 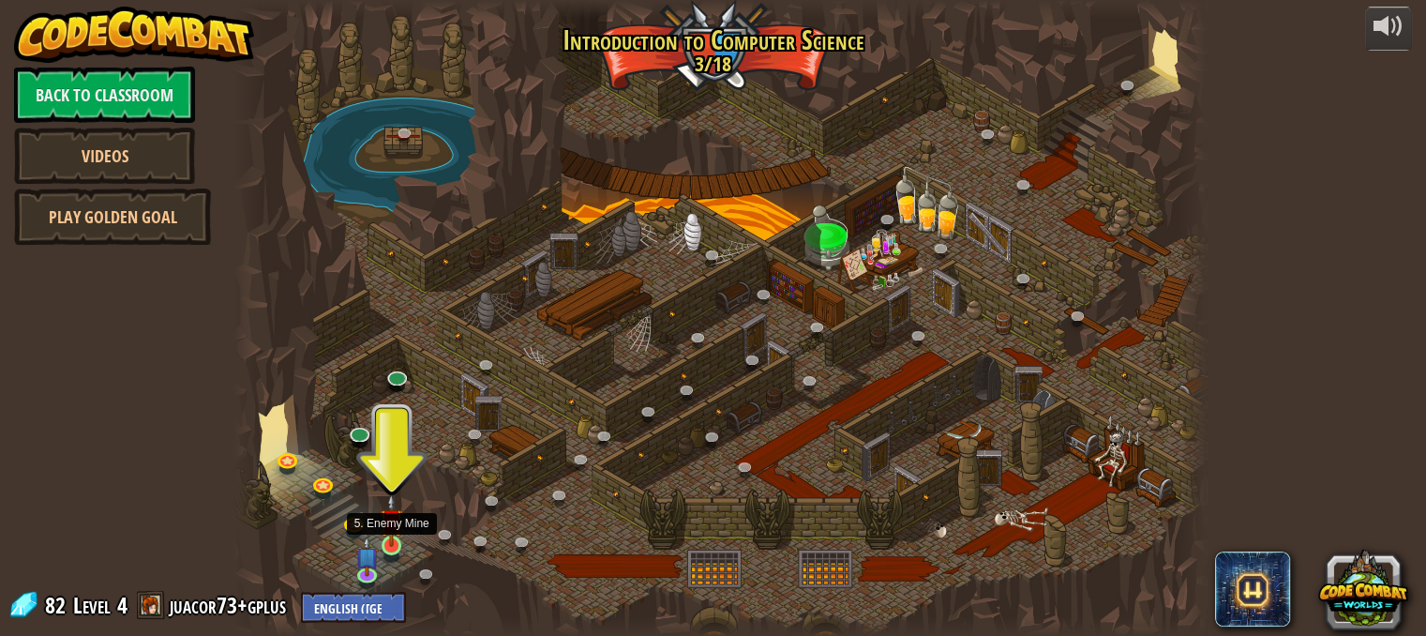 I want to click on span: 82, so click(x=58, y=605).